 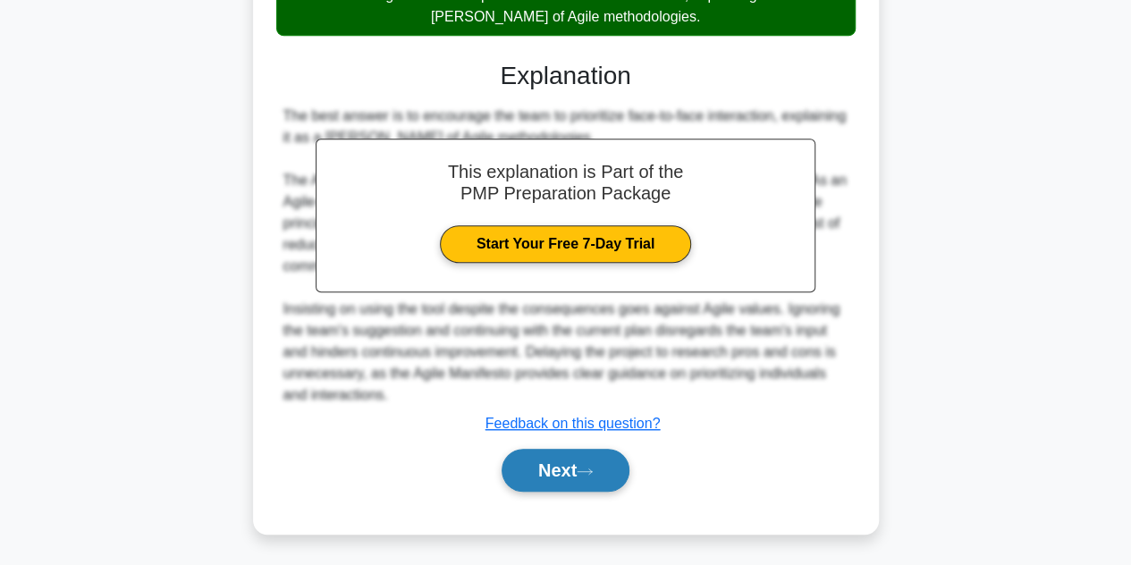 I want to click on u: Feedback on this question?, so click(x=573, y=423).